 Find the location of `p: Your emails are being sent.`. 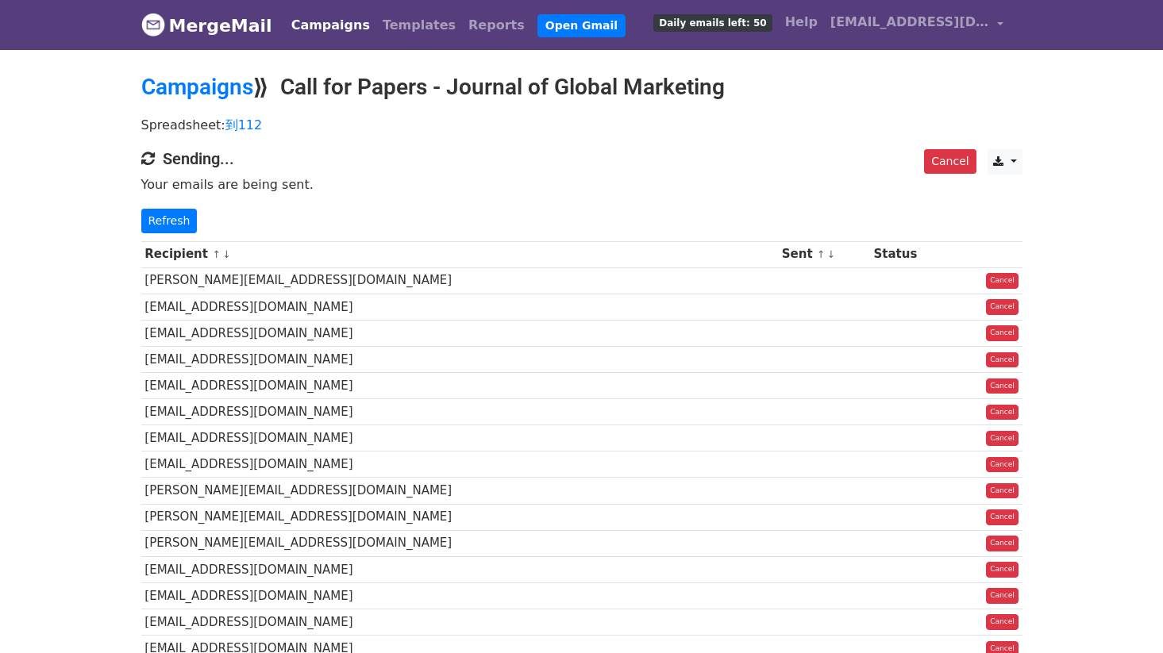

p: Your emails are being sent. is located at coordinates (582, 184).